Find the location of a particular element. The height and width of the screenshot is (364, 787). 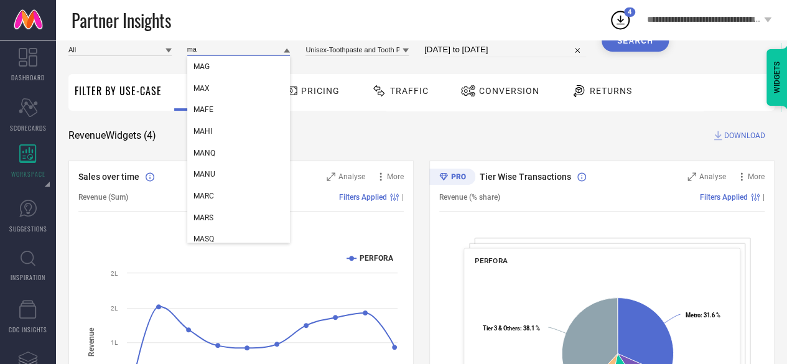

span: CDC INSIGHTS is located at coordinates (28, 329).